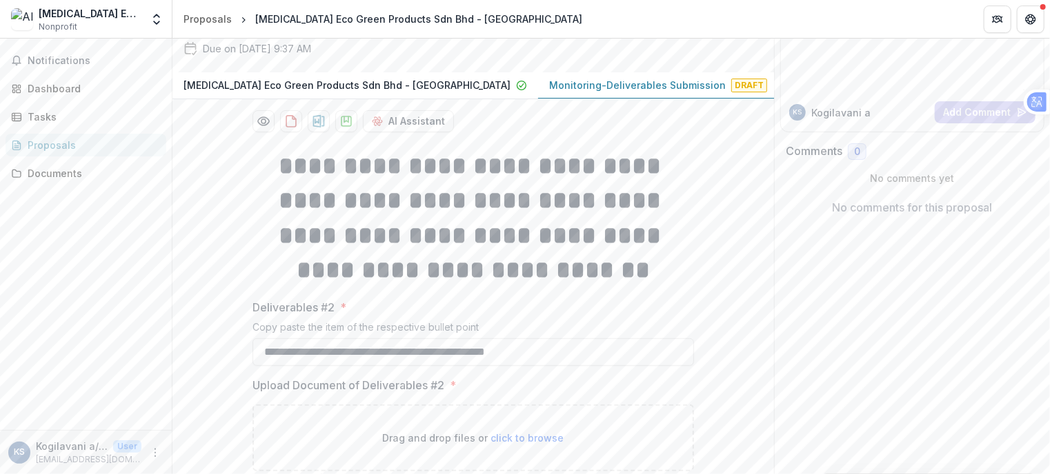 This screenshot has height=474, width=1050. What do you see at coordinates (912, 208) in the screenshot?
I see `p: No comments for this proposal` at bounding box center [912, 208].